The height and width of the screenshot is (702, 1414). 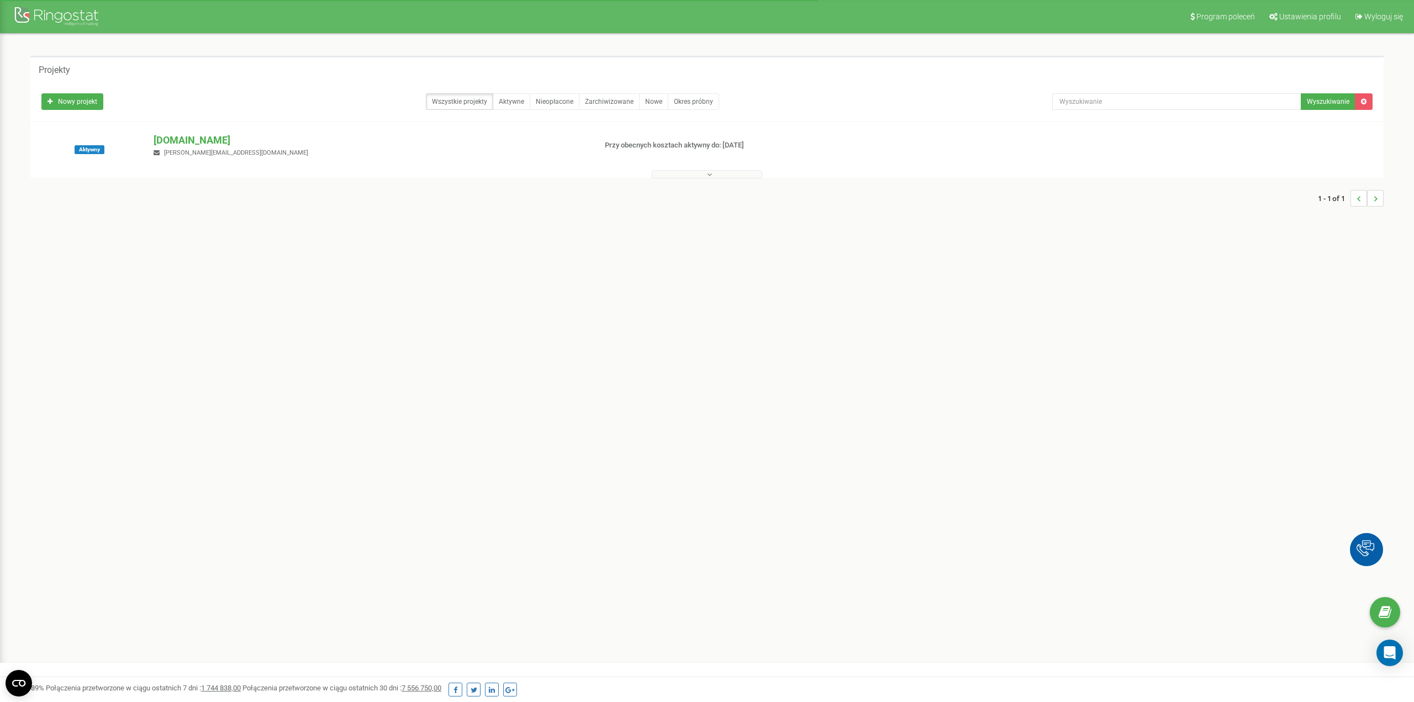 What do you see at coordinates (609, 102) in the screenshot?
I see `a: Zarchiwizowane` at bounding box center [609, 102].